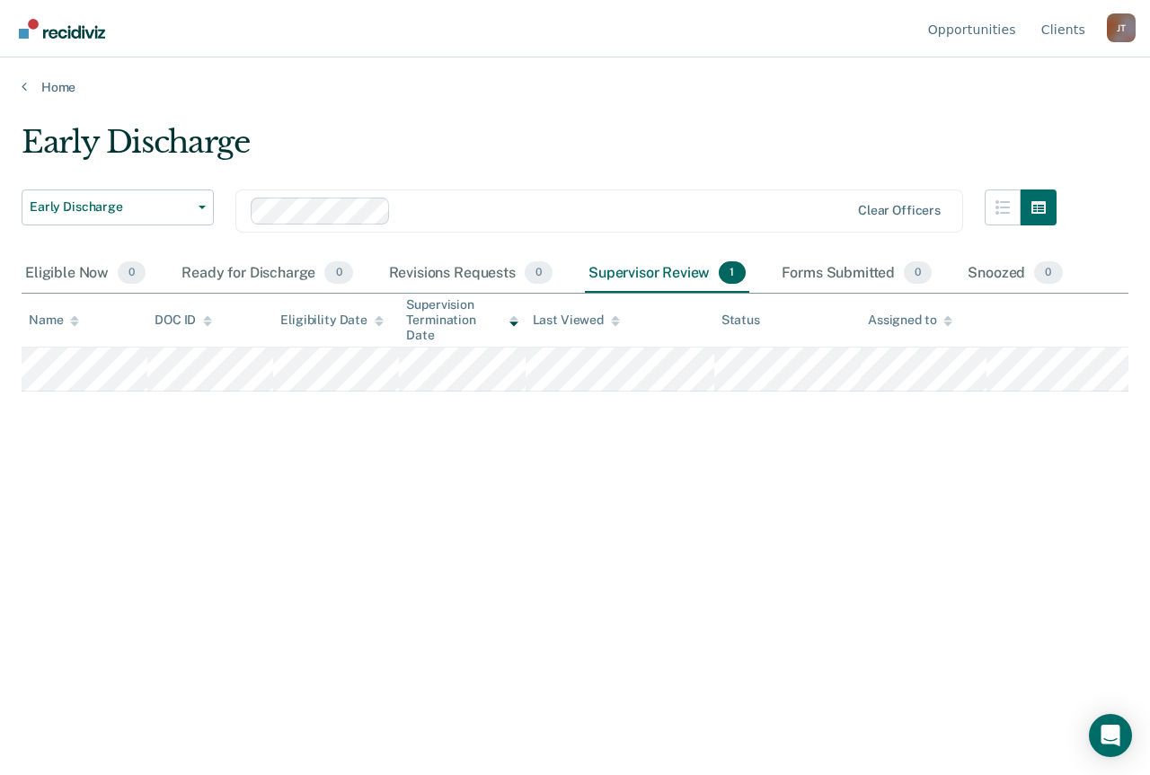  I want to click on div: Assigned to, so click(910, 320).